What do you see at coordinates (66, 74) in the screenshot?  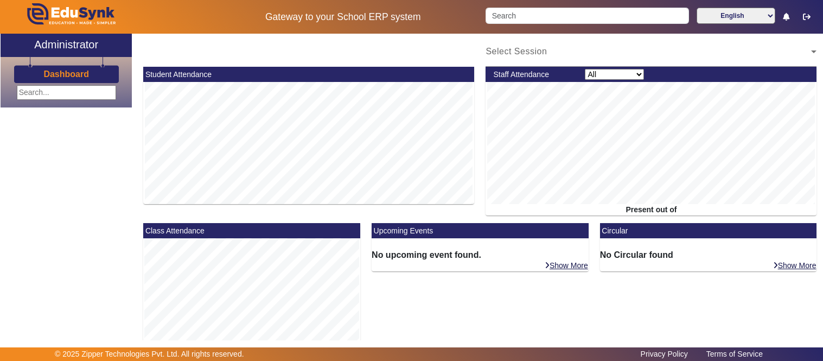 I see `a: Dashboard` at bounding box center [66, 74].